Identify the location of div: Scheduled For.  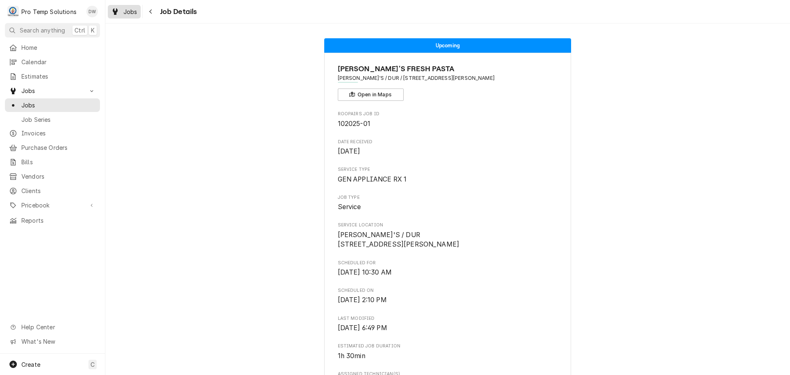
(447, 268).